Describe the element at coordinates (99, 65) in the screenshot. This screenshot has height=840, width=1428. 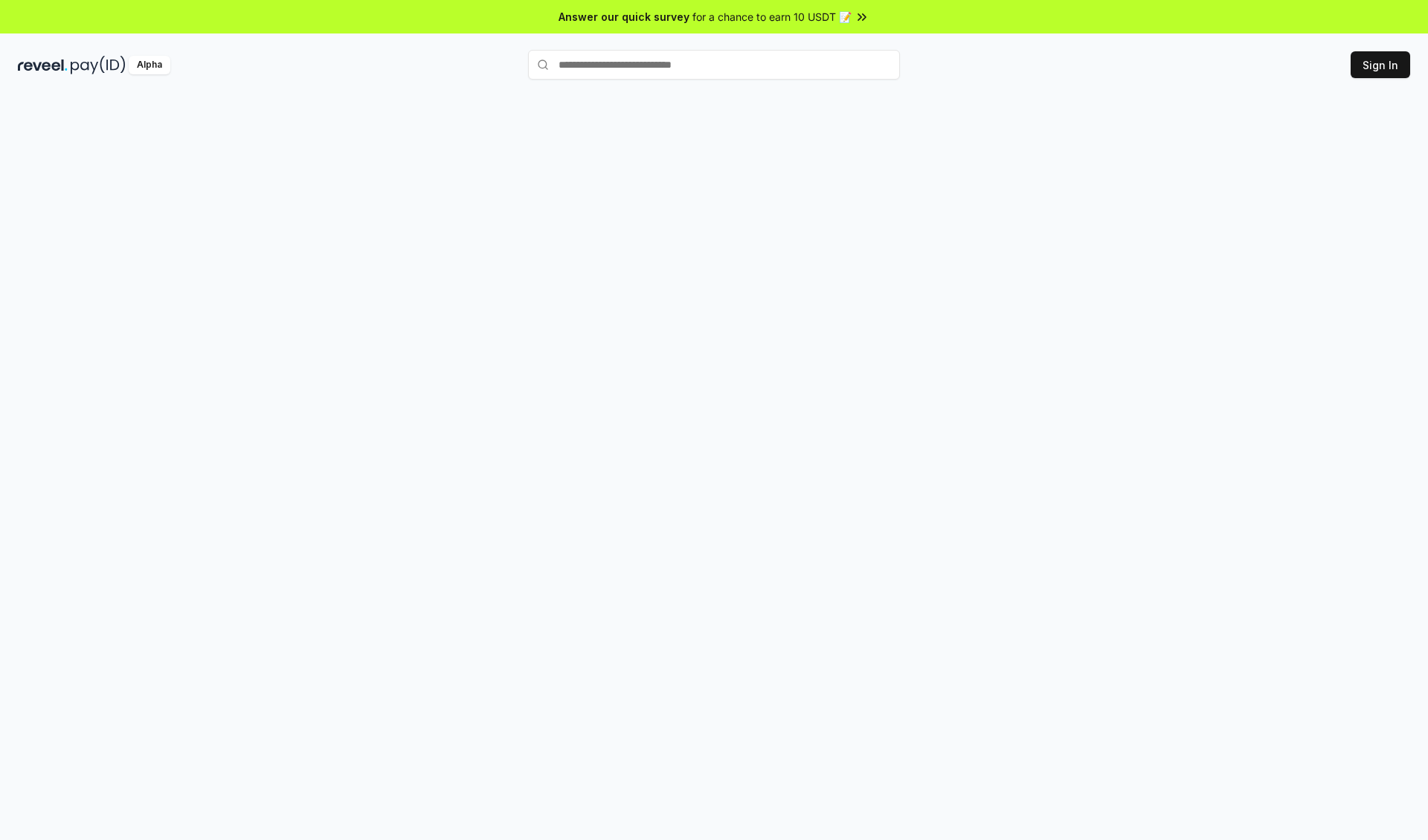
I see `img: pay_id` at that location.